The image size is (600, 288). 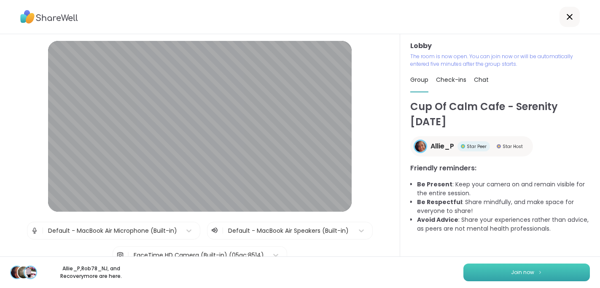 What do you see at coordinates (513, 146) in the screenshot?
I see `span: Star Host` at bounding box center [513, 146].